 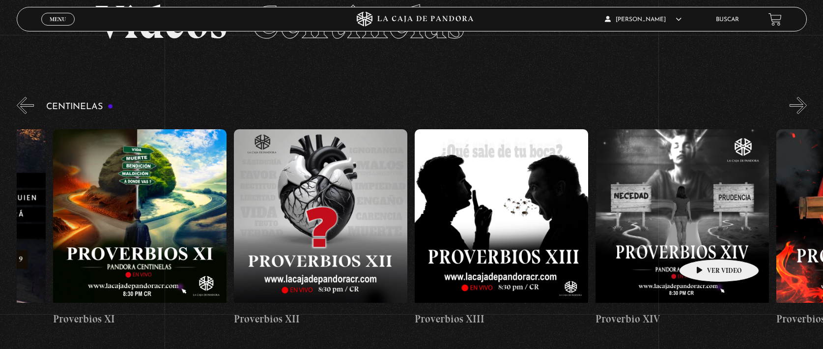 What do you see at coordinates (25, 105) in the screenshot?
I see `button: Previous` at bounding box center [25, 105].